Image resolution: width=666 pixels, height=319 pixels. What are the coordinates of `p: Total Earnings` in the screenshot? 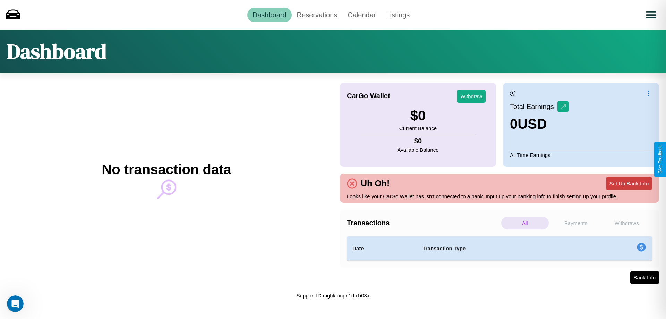 It's located at (533, 106).